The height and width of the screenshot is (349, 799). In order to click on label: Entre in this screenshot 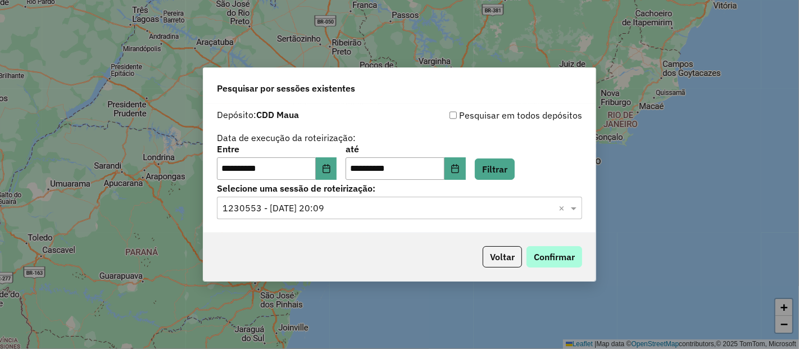, I will do `click(276, 149)`.